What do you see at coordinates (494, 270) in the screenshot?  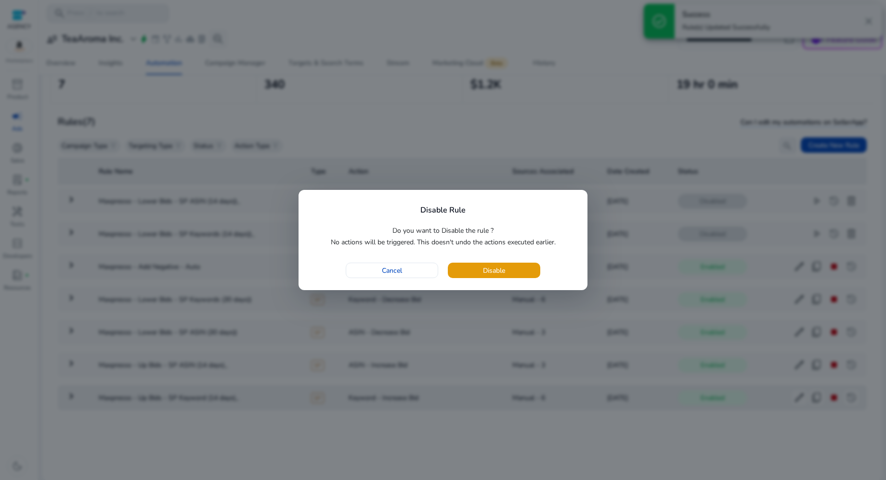 I see `button: Disable` at bounding box center [494, 270].